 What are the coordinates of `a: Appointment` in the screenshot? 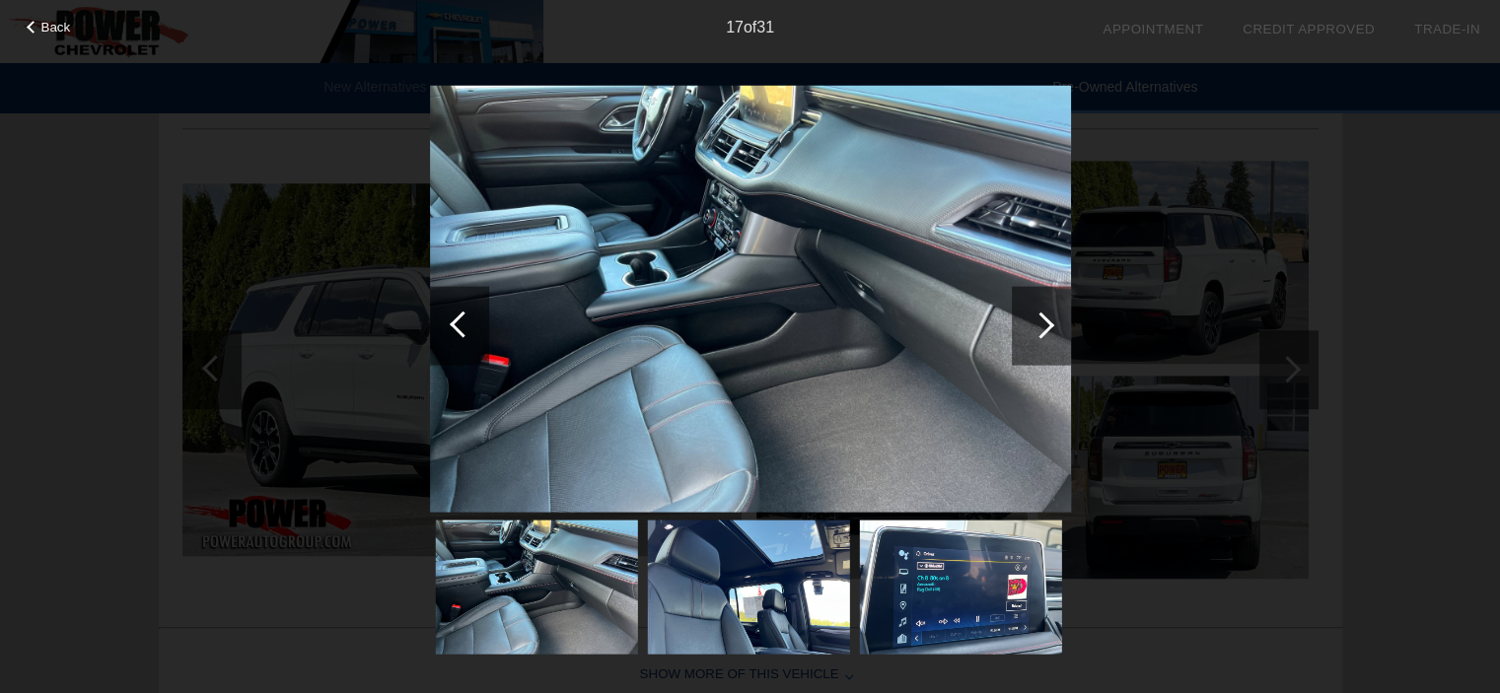 It's located at (1153, 29).